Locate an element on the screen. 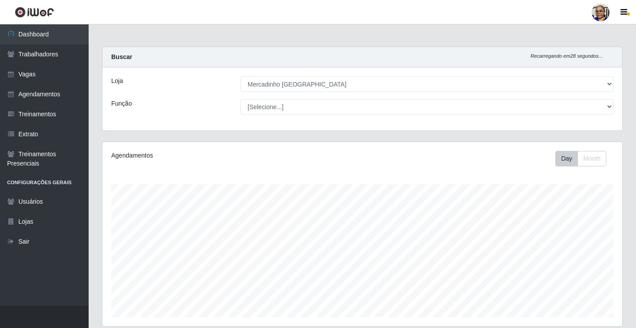  label: Função is located at coordinates (122, 103).